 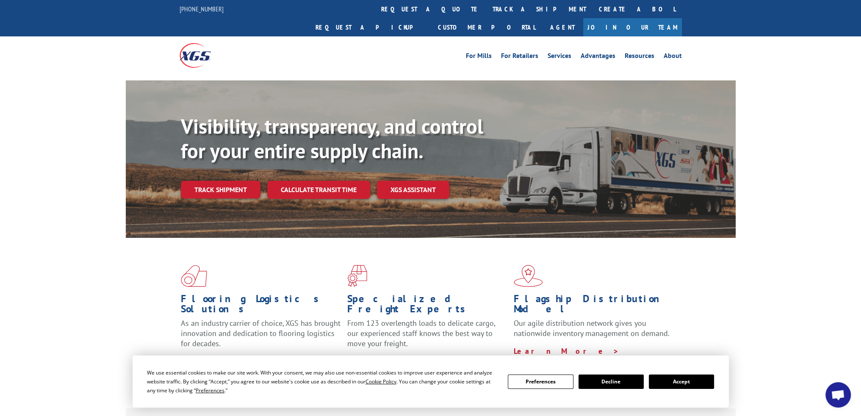 I want to click on button: Decline, so click(x=611, y=382).